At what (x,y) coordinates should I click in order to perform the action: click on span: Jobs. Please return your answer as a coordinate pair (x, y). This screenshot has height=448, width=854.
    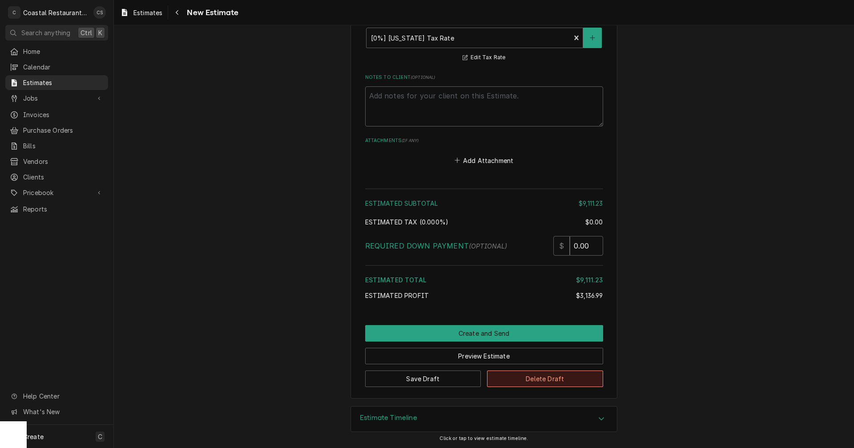
    Looking at the image, I should click on (57, 98).